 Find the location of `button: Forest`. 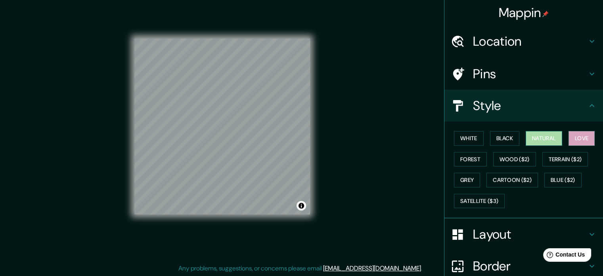

button: Forest is located at coordinates (471, 159).